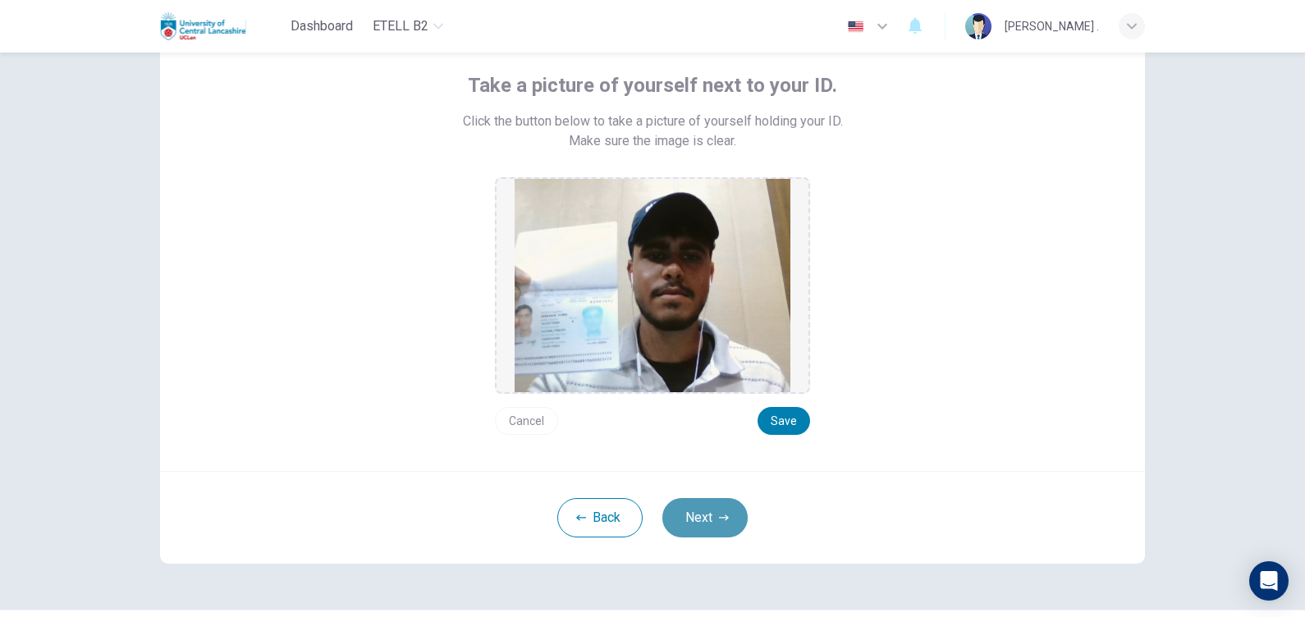  What do you see at coordinates (322, 26) in the screenshot?
I see `a: Dashboard` at bounding box center [322, 26].